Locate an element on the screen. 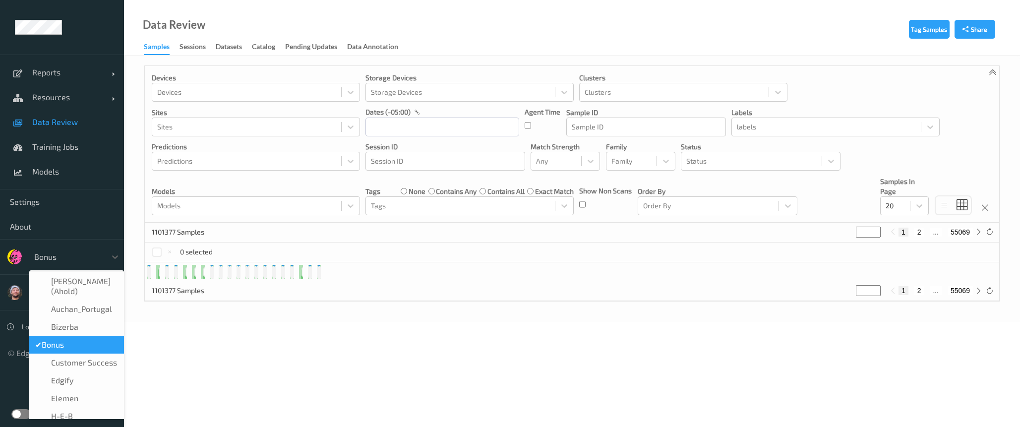  button: Tag Samples is located at coordinates (929, 29).